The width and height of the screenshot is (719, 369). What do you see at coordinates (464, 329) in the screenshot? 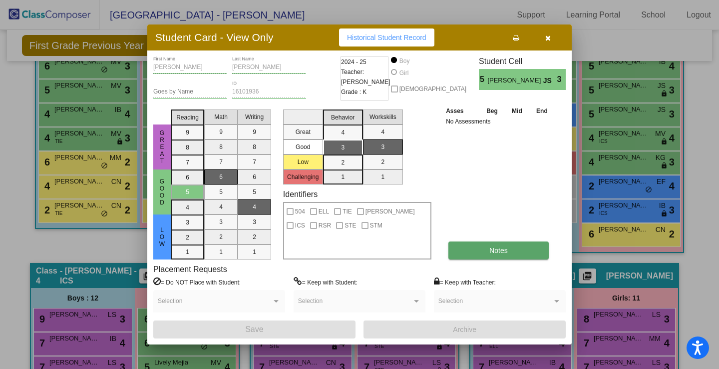
I see `span: Archive` at bounding box center [464, 329].